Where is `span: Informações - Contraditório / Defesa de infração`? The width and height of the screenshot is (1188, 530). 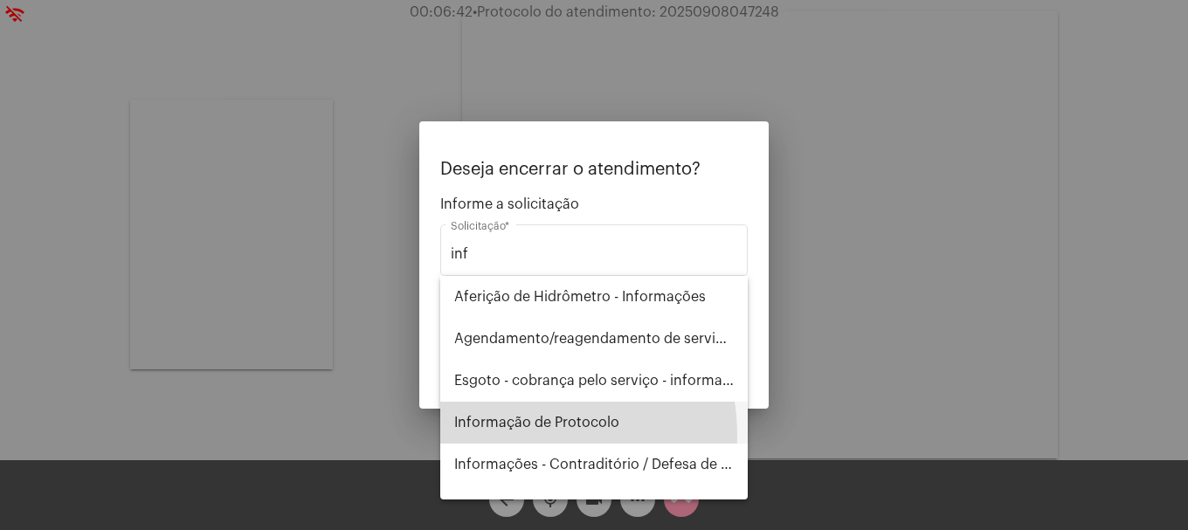 span: Informações - Contraditório / Defesa de infração is located at coordinates (594, 465).